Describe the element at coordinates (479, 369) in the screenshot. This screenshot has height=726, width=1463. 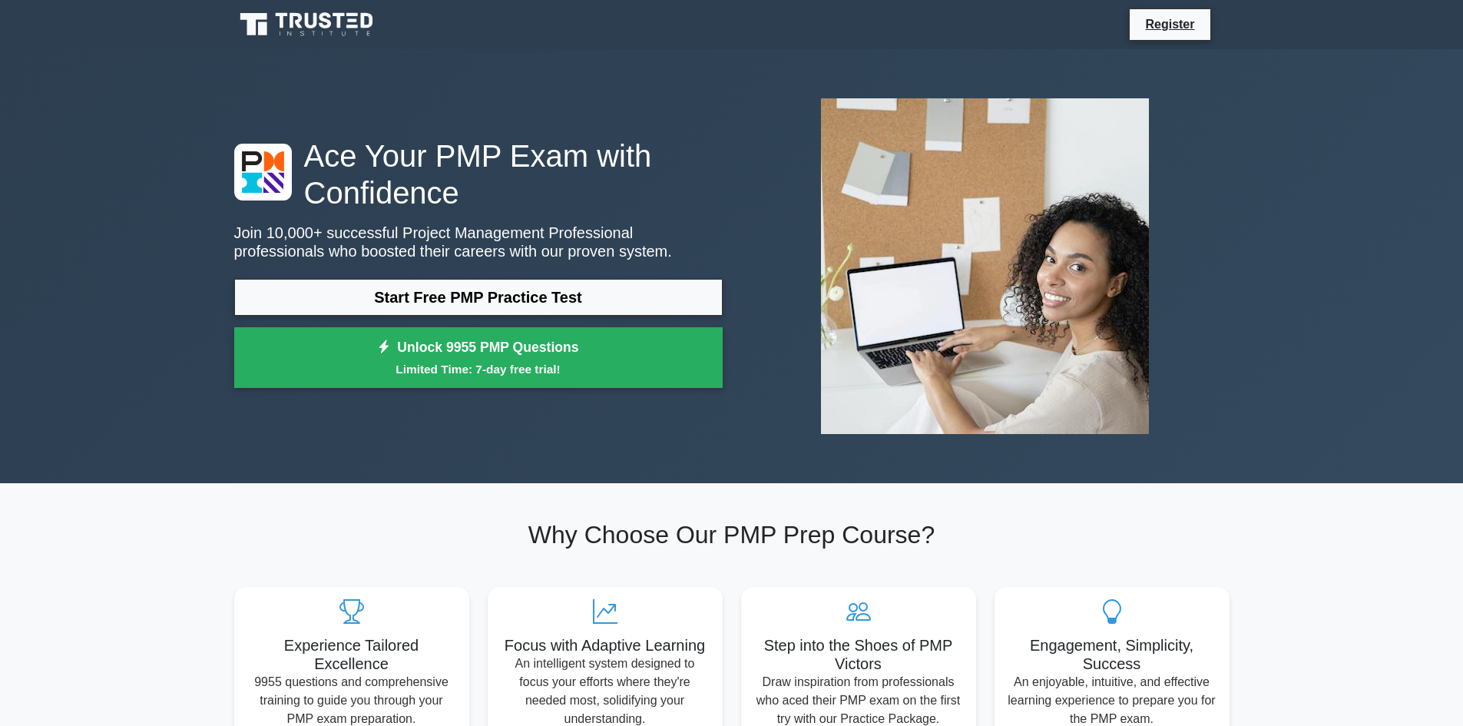
I see `small: Limited Time: 7-day free trial!` at that location.